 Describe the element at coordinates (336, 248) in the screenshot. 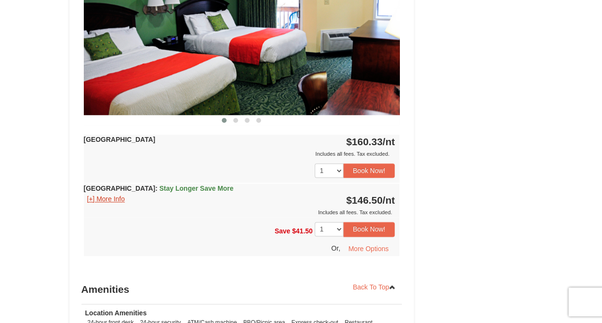

I see `span: Or,` at that location.